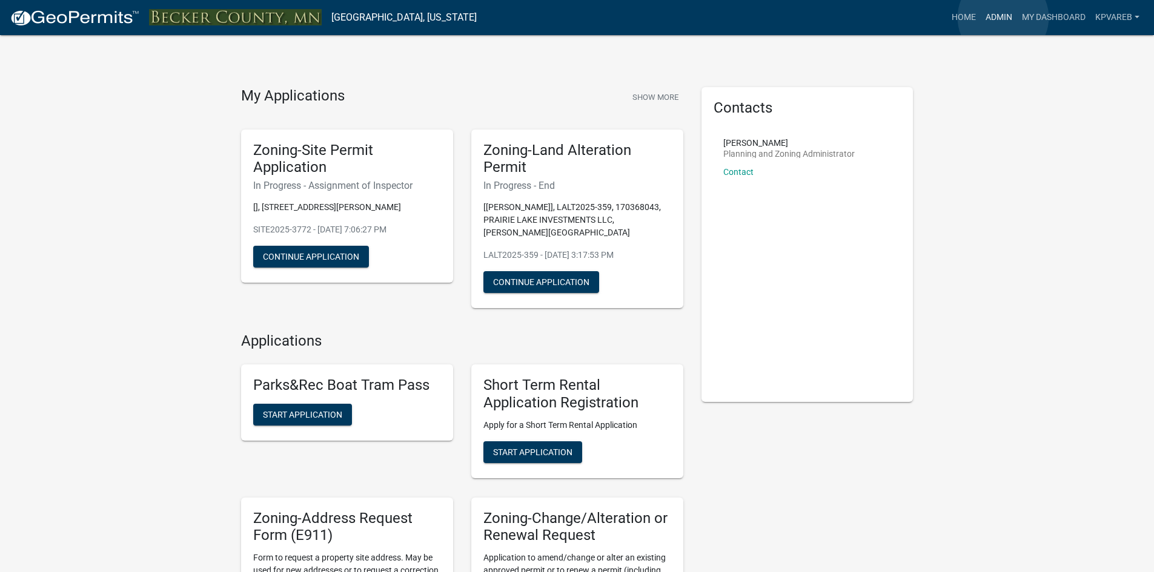 Image resolution: width=1154 pixels, height=572 pixels. I want to click on h4: Applications, so click(462, 341).